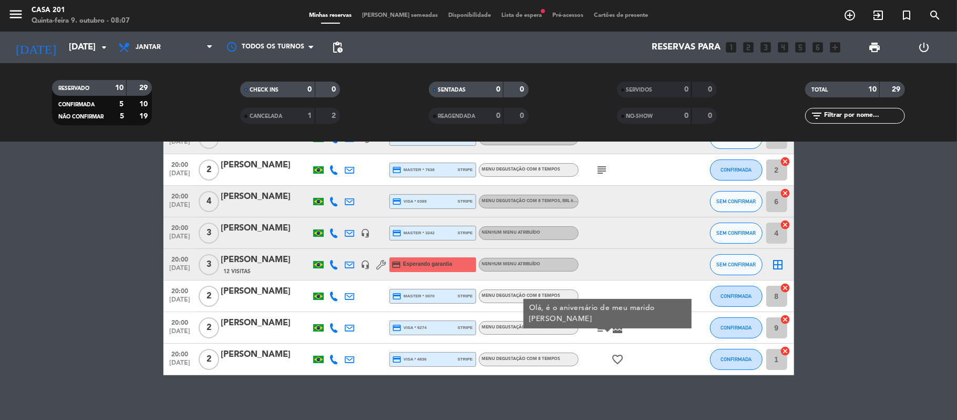 This screenshot has height=420, width=957. What do you see at coordinates (820, 90) in the screenshot?
I see `span: TOTAL` at bounding box center [820, 90].